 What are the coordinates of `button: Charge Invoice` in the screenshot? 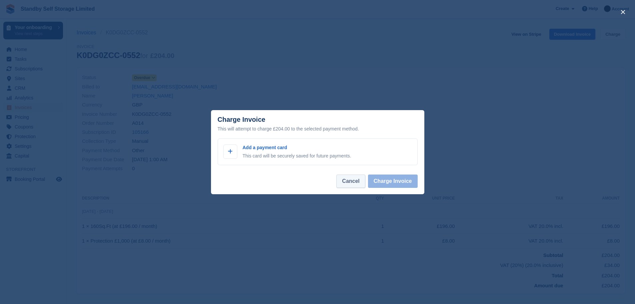 It's located at (393, 181).